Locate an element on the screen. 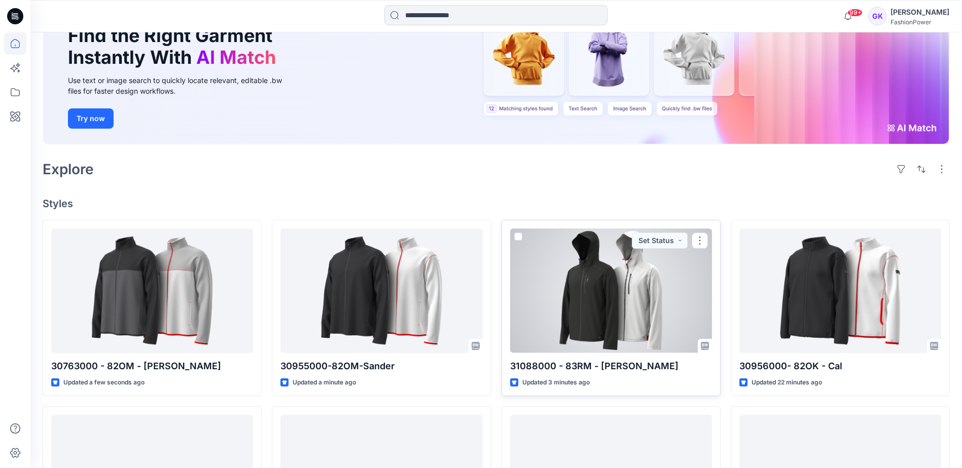 The height and width of the screenshot is (468, 962). p: Updated 22 minutes ago is located at coordinates (786, 383).